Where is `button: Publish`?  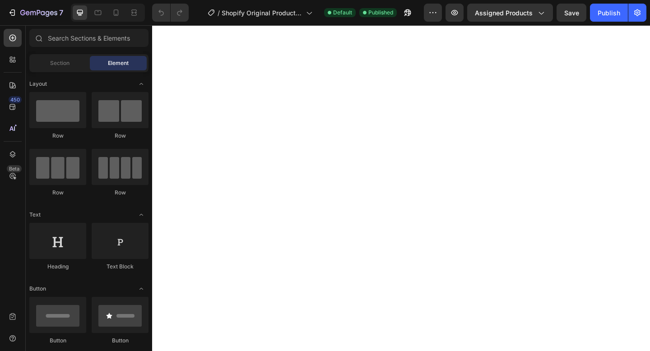
button: Publish is located at coordinates (609, 13).